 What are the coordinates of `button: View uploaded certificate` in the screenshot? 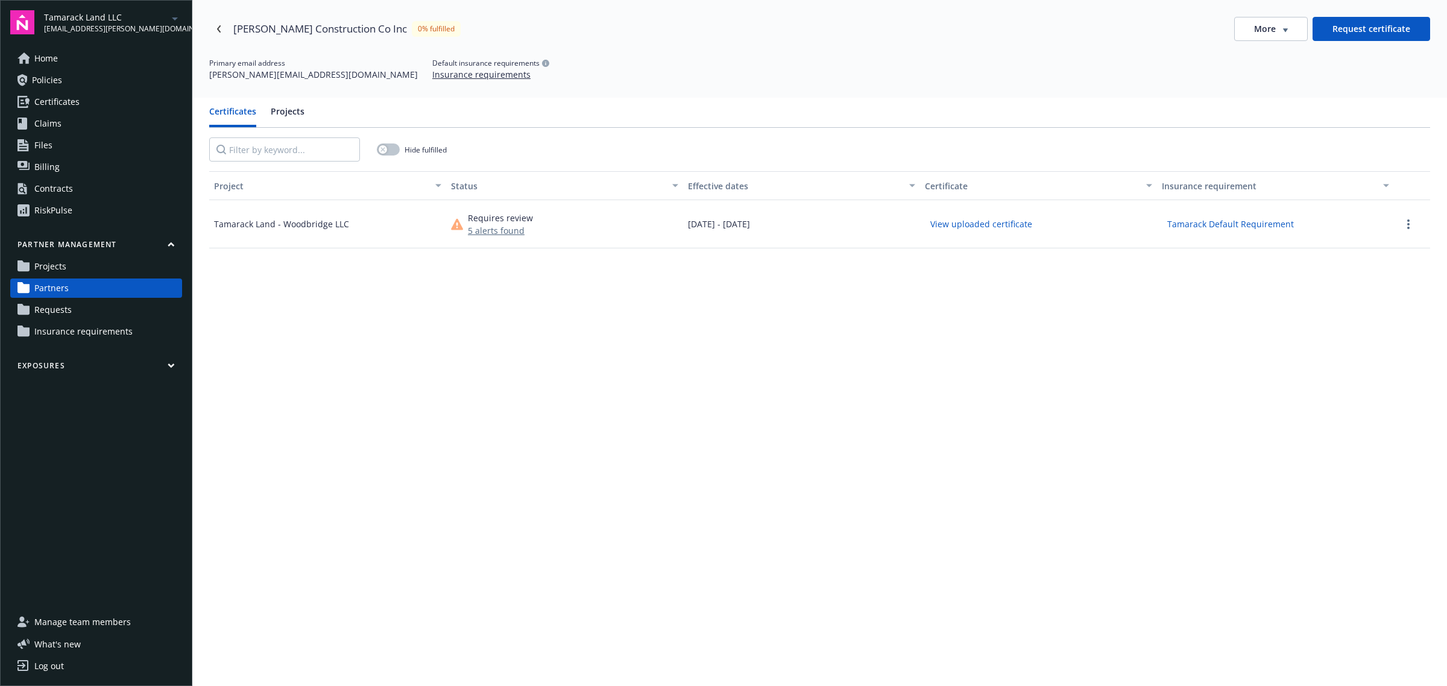 It's located at (981, 224).